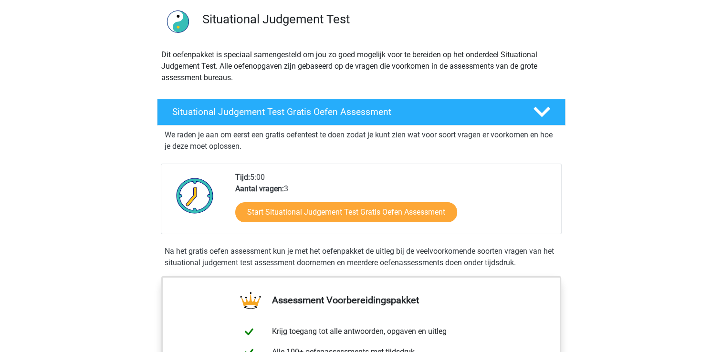  What do you see at coordinates (380, 19) in the screenshot?
I see `h3: Situational Judgement Test` at bounding box center [380, 19].